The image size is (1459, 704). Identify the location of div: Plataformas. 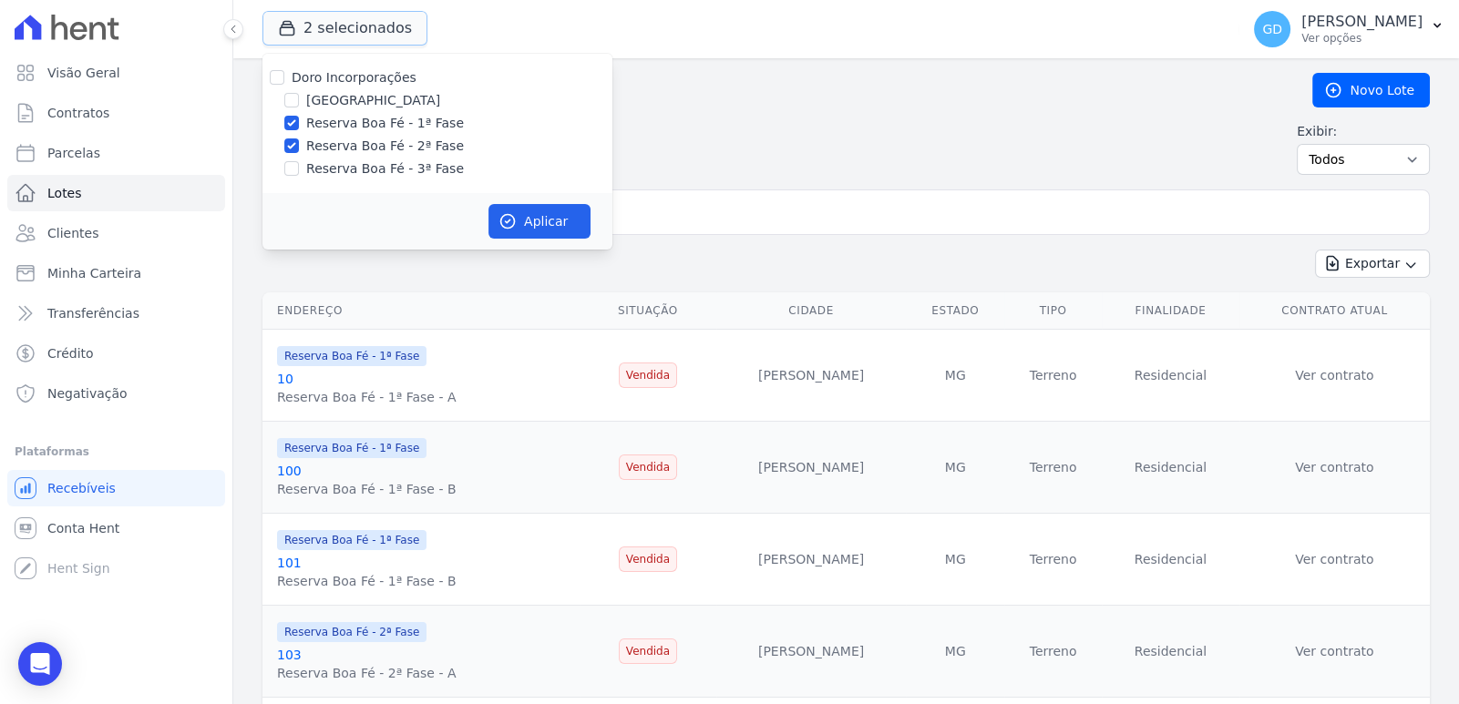
(116, 452).